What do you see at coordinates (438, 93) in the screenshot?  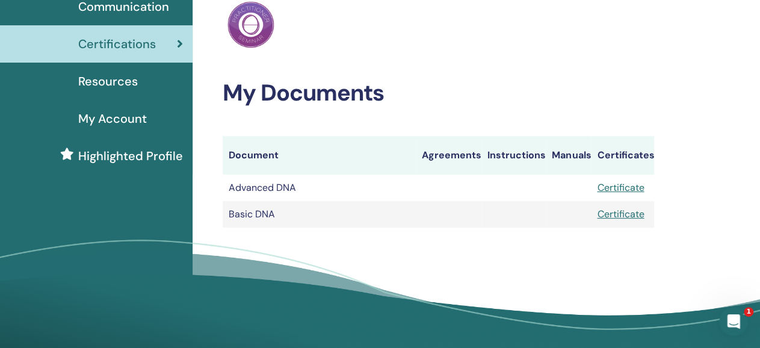 I see `h2: My Documents` at bounding box center [438, 93].